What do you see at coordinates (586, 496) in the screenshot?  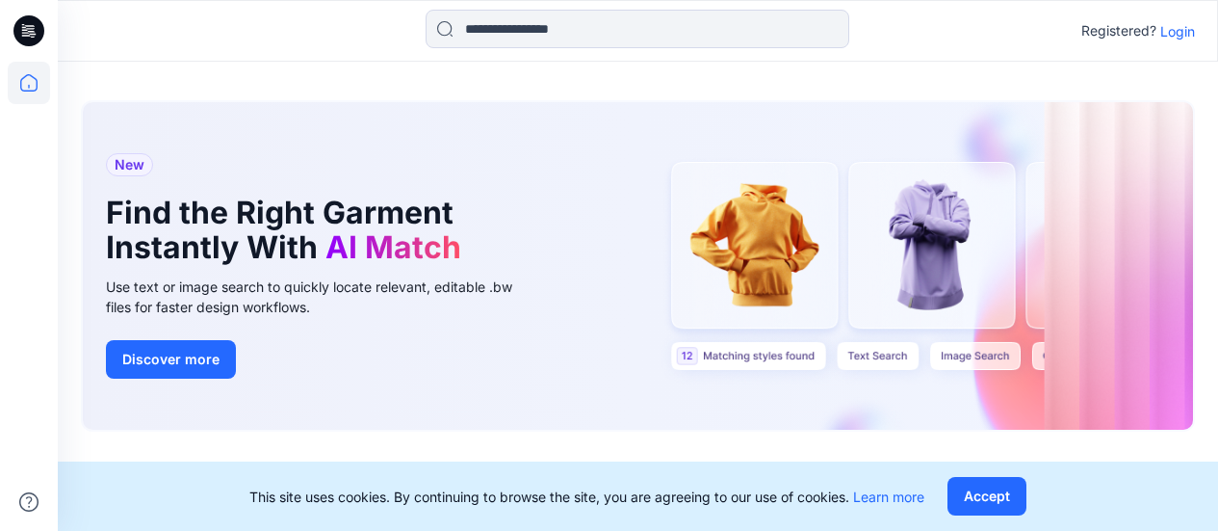 I see `p: This site uses cookies. By continuing to browse the site, you are agreeing to our use of cookies.` at bounding box center [586, 496].